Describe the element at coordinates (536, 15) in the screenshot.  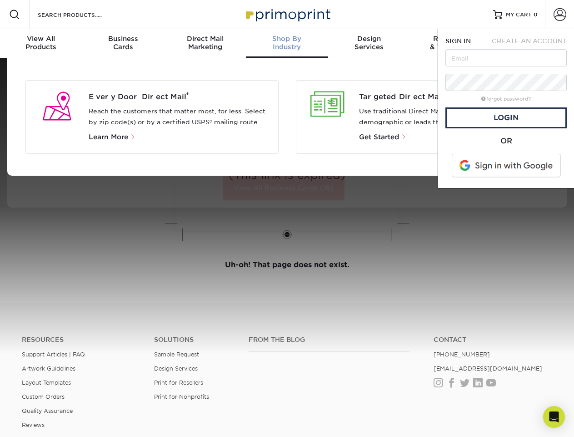
I see `span: 0` at that location.